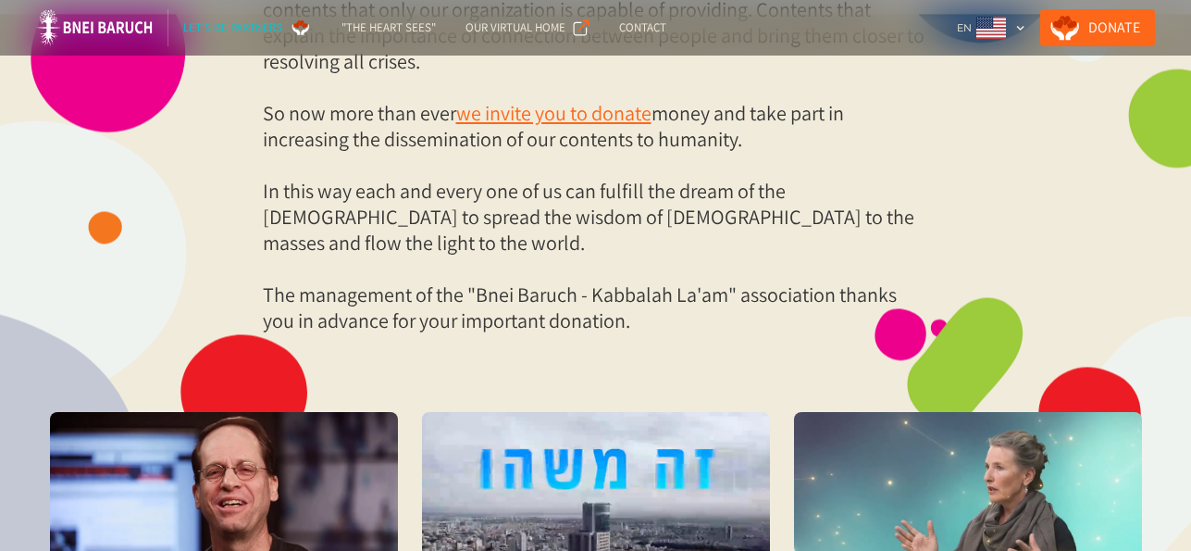  I want to click on a: "The Heart Sees", so click(389, 28).